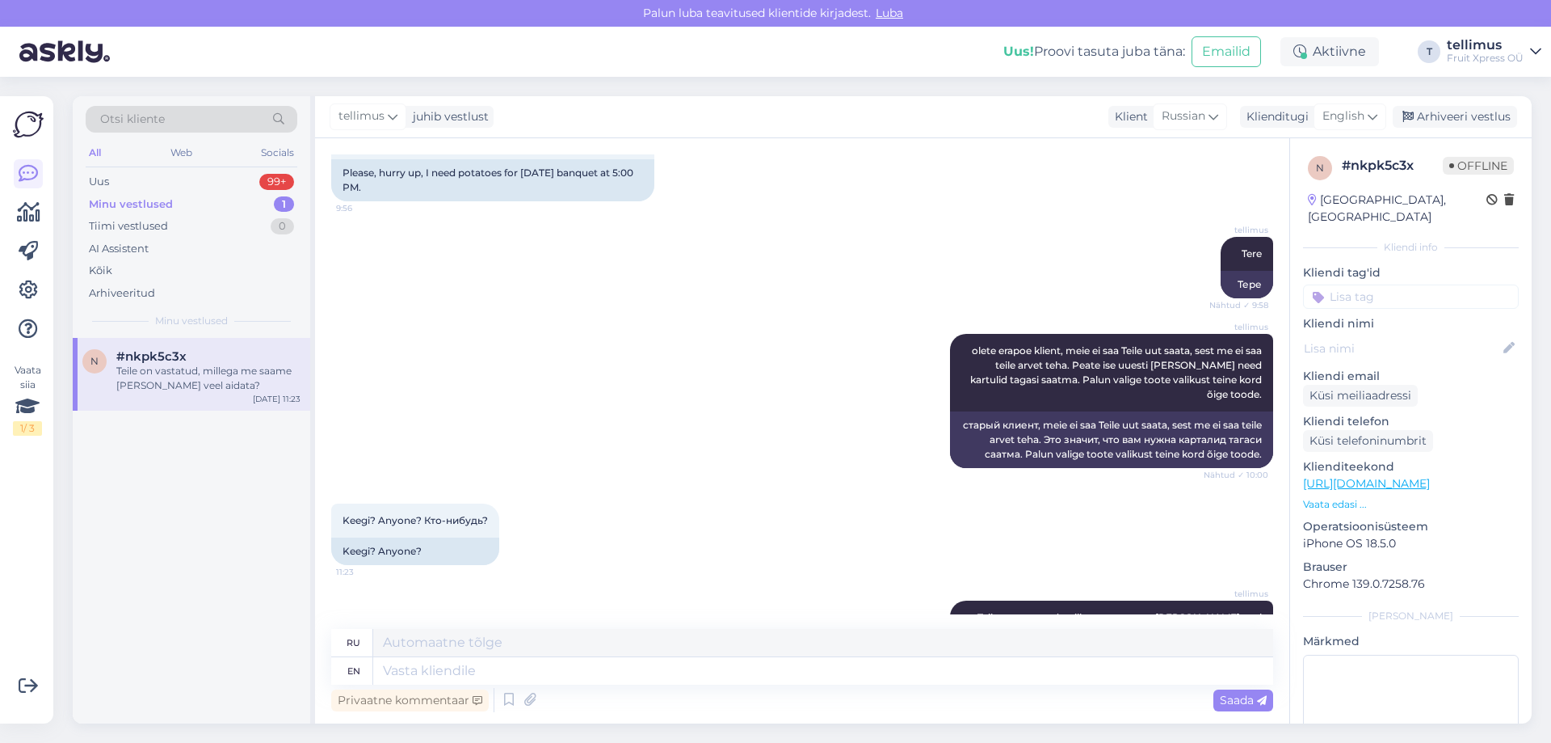 The image size is (1551, 743). Describe the element at coordinates (1238, 305) in the screenshot. I see `span: Nähtud ✓ 9:58` at that location.